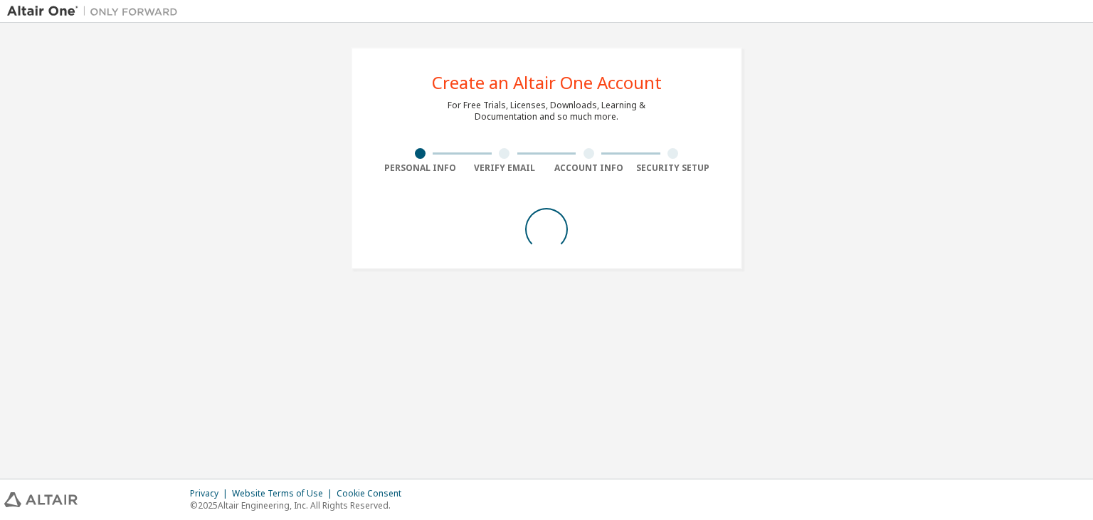 The width and height of the screenshot is (1093, 520). Describe the element at coordinates (96, 11) in the screenshot. I see `img: Altair One` at that location.